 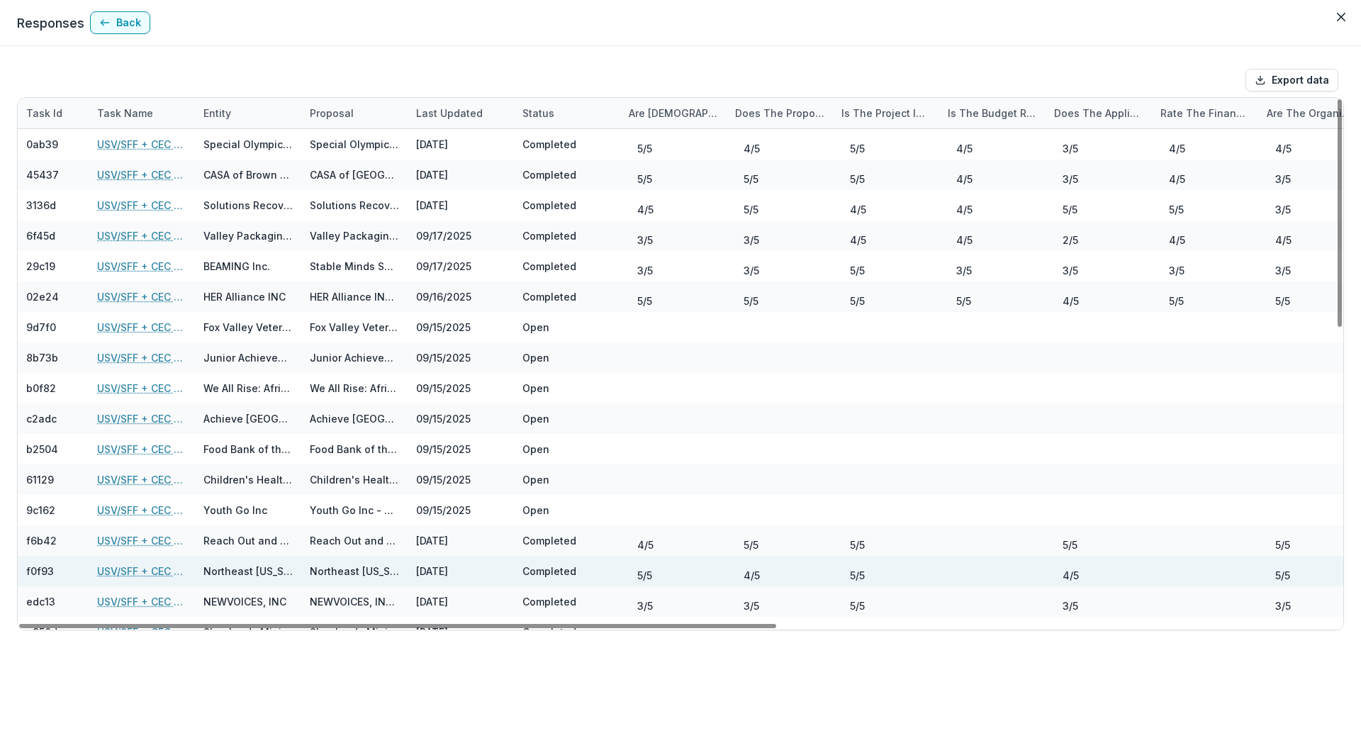 What do you see at coordinates (50, 23) in the screenshot?
I see `p: Responses` at bounding box center [50, 23].